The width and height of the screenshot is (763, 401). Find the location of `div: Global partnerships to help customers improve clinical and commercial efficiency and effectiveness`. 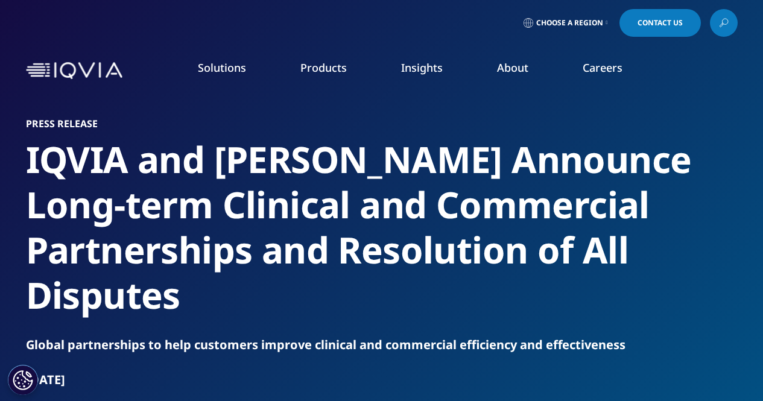

div: Global partnerships to help customers improve clinical and commercial efficiency and effectiveness is located at coordinates (382, 345).